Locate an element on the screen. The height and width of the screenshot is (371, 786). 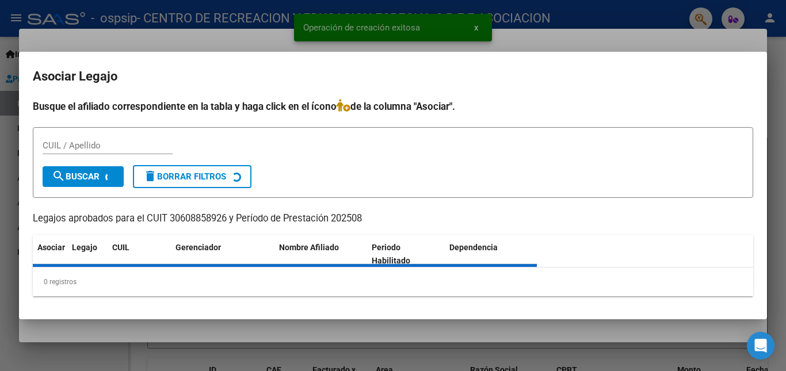
button: Borrar Filtros is located at coordinates (192, 177).